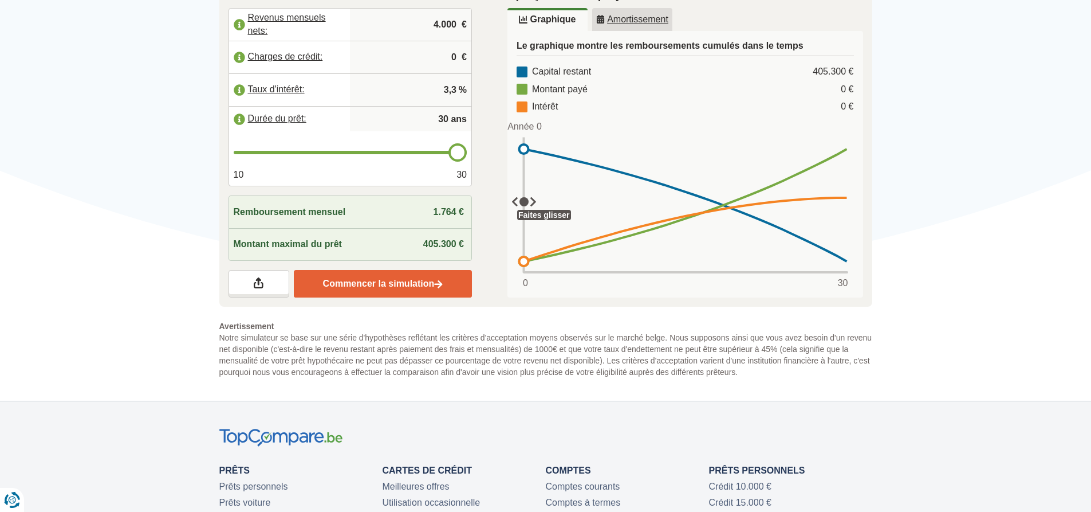  Describe the element at coordinates (416, 486) in the screenshot. I see `a: Meilleures offres` at that location.